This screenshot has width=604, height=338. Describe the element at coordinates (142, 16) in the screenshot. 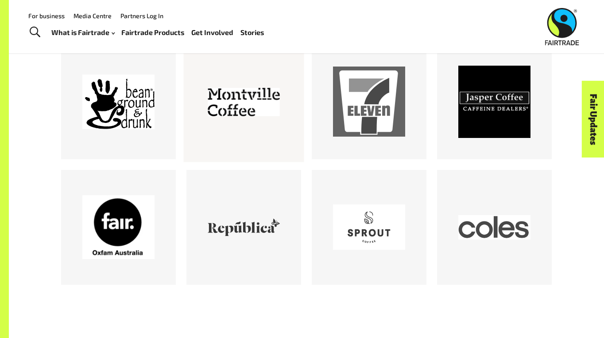

I see `a: Partners Log In` at that location.